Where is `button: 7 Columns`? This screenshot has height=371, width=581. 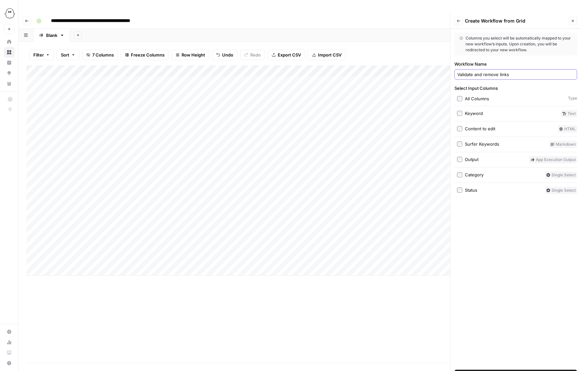 button: 7 Columns is located at coordinates (100, 55).